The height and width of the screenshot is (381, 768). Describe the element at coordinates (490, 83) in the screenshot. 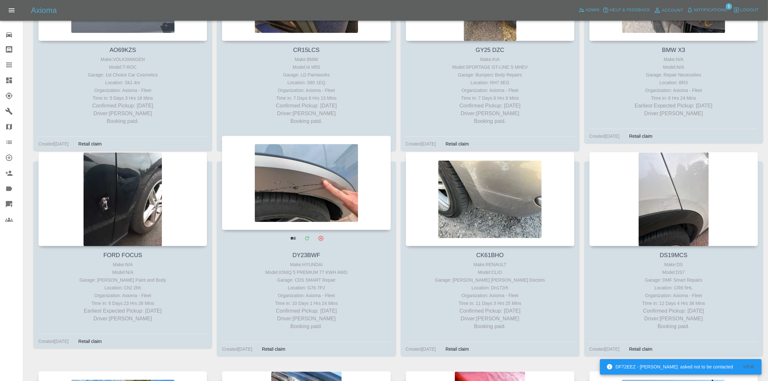

I see `div: Location: RH7 6EG` at that location.